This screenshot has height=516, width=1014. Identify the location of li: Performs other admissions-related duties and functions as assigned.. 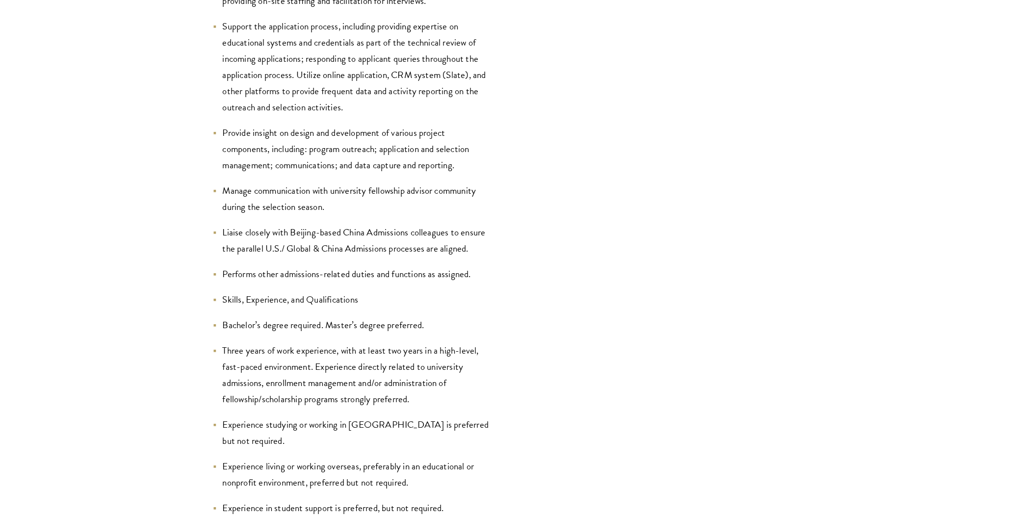
(353, 274).